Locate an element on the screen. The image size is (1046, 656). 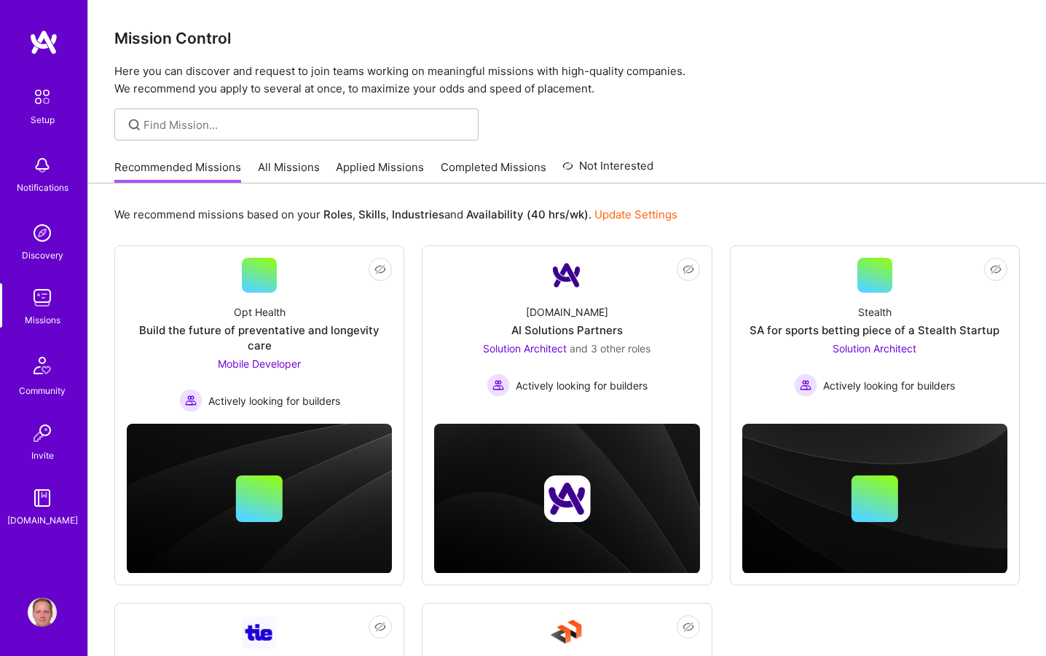
img: teamwork is located at coordinates (42, 298).